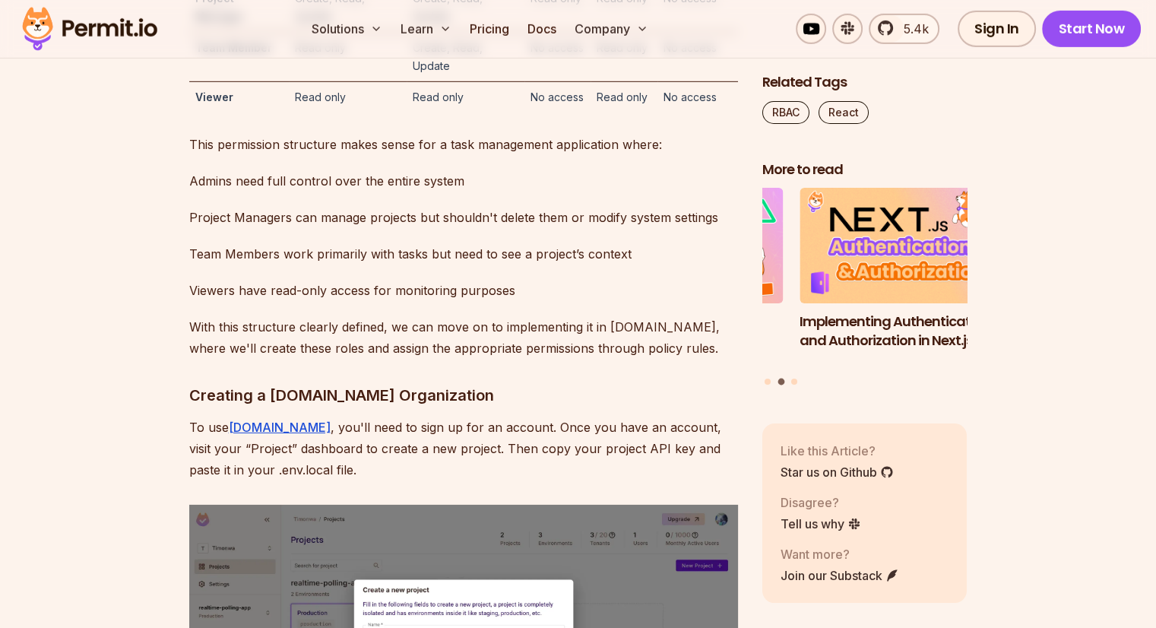 The height and width of the screenshot is (628, 1156). I want to click on button: Learn, so click(426, 29).